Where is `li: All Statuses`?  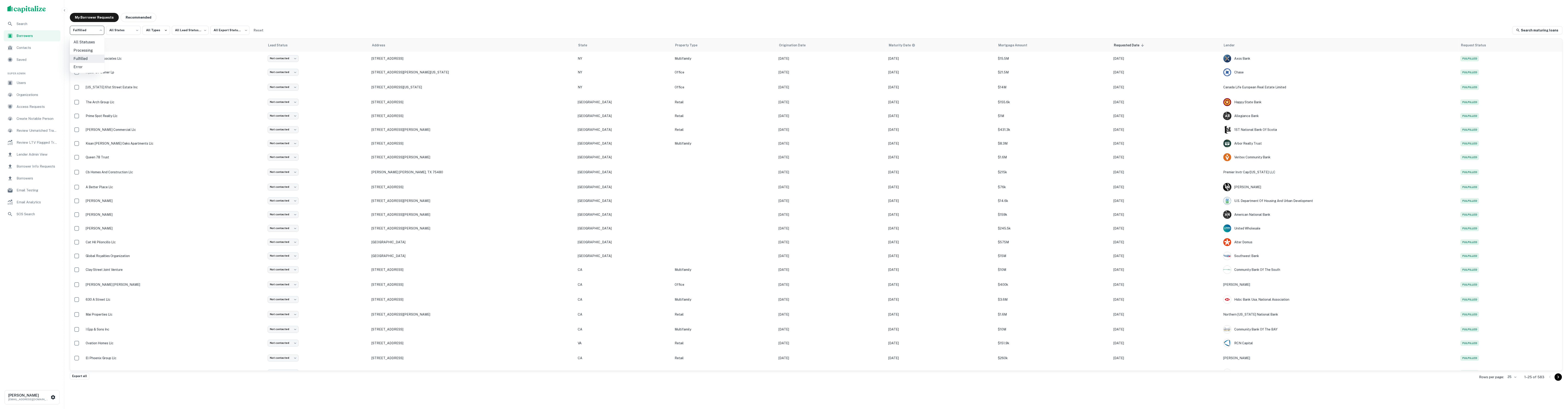
li: All Statuses is located at coordinates (87, 42).